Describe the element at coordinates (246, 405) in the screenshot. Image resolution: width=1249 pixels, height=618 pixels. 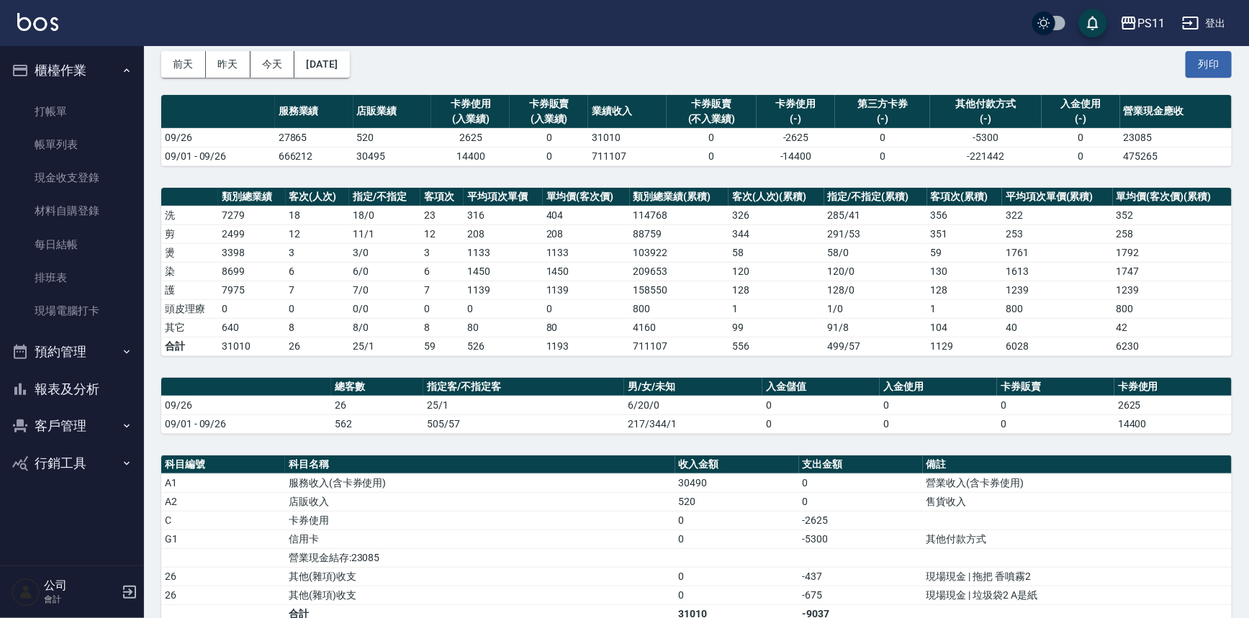
I see `td: 09/26` at that location.